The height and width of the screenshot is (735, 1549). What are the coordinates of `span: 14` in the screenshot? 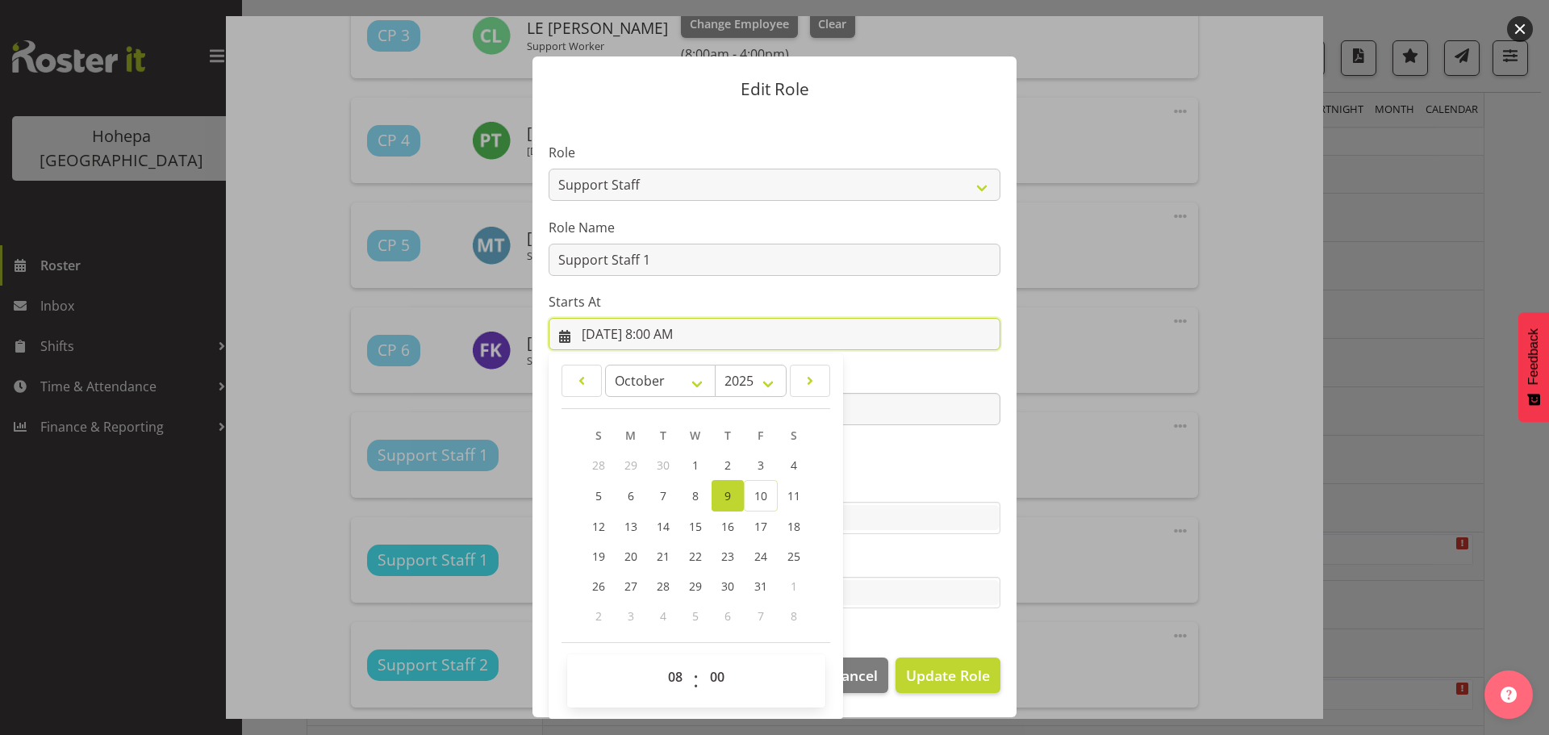 It's located at (663, 526).